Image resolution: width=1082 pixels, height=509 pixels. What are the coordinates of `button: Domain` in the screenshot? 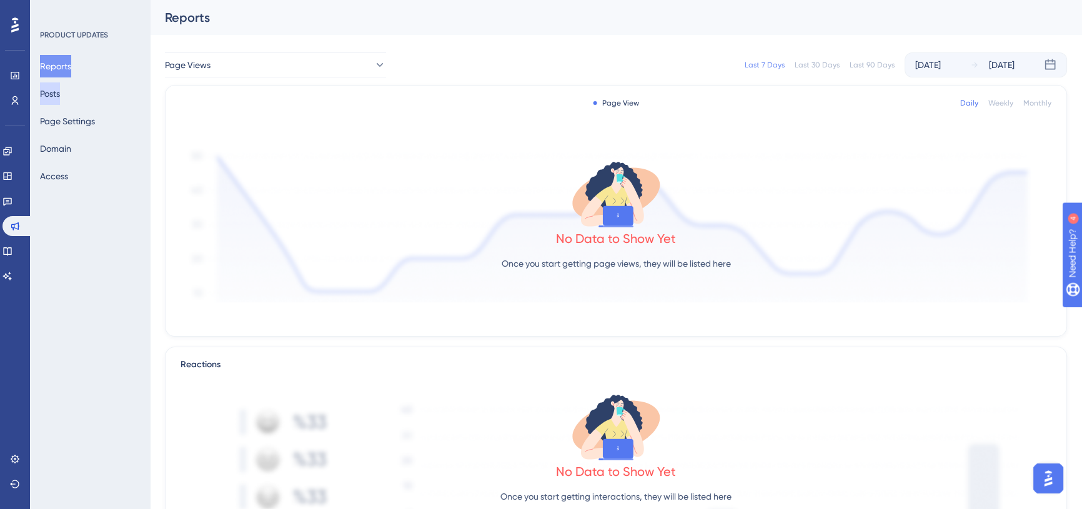 It's located at (56, 149).